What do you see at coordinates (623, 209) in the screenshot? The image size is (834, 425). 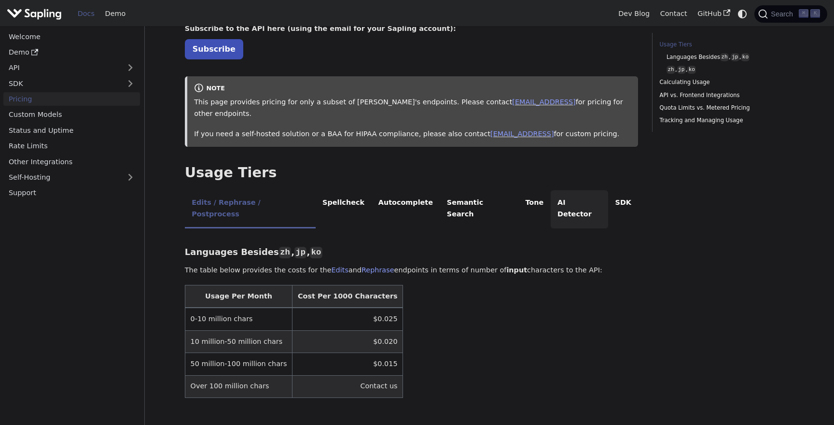 I see `li: SDK` at bounding box center [623, 209].